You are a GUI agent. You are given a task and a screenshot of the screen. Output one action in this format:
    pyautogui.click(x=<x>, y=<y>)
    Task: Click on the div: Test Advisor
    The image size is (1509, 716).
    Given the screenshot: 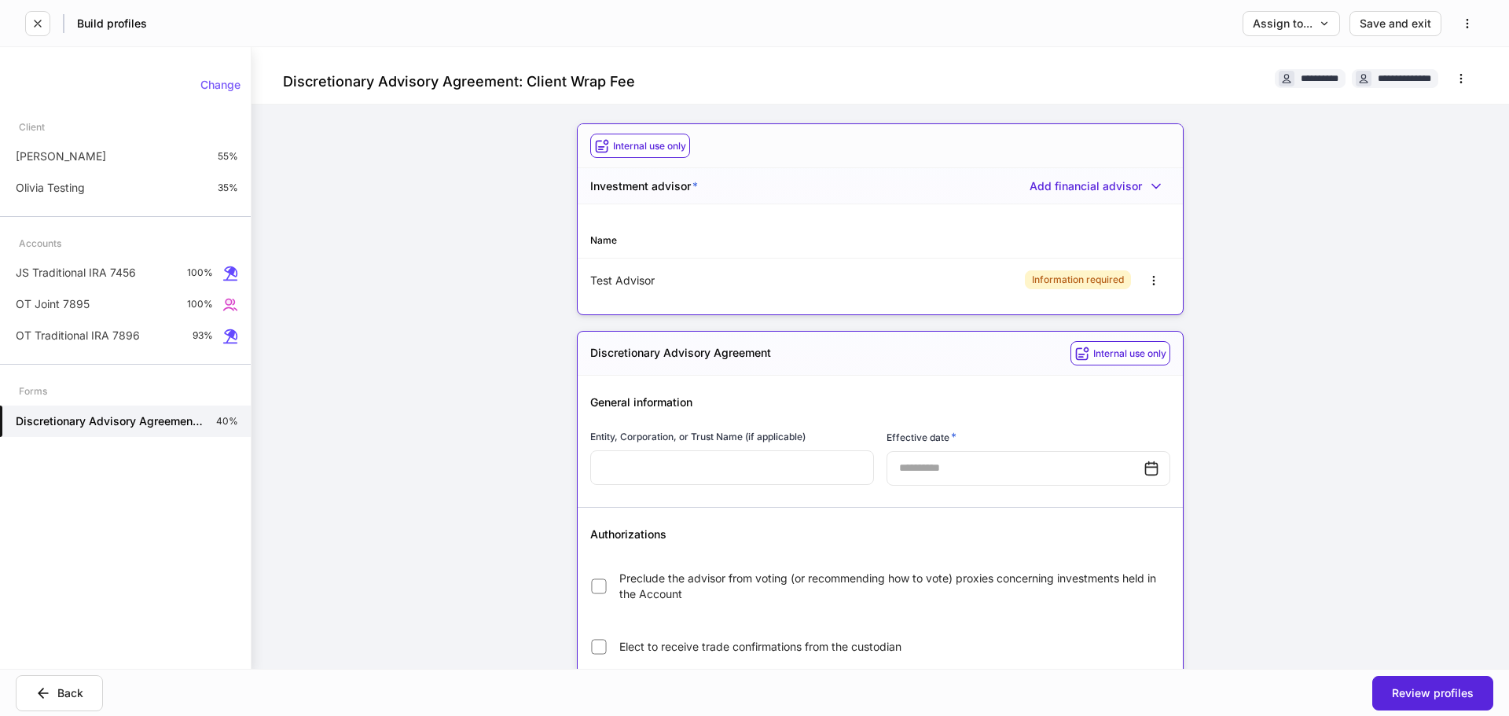 What is the action you would take?
    pyautogui.click(x=735, y=281)
    